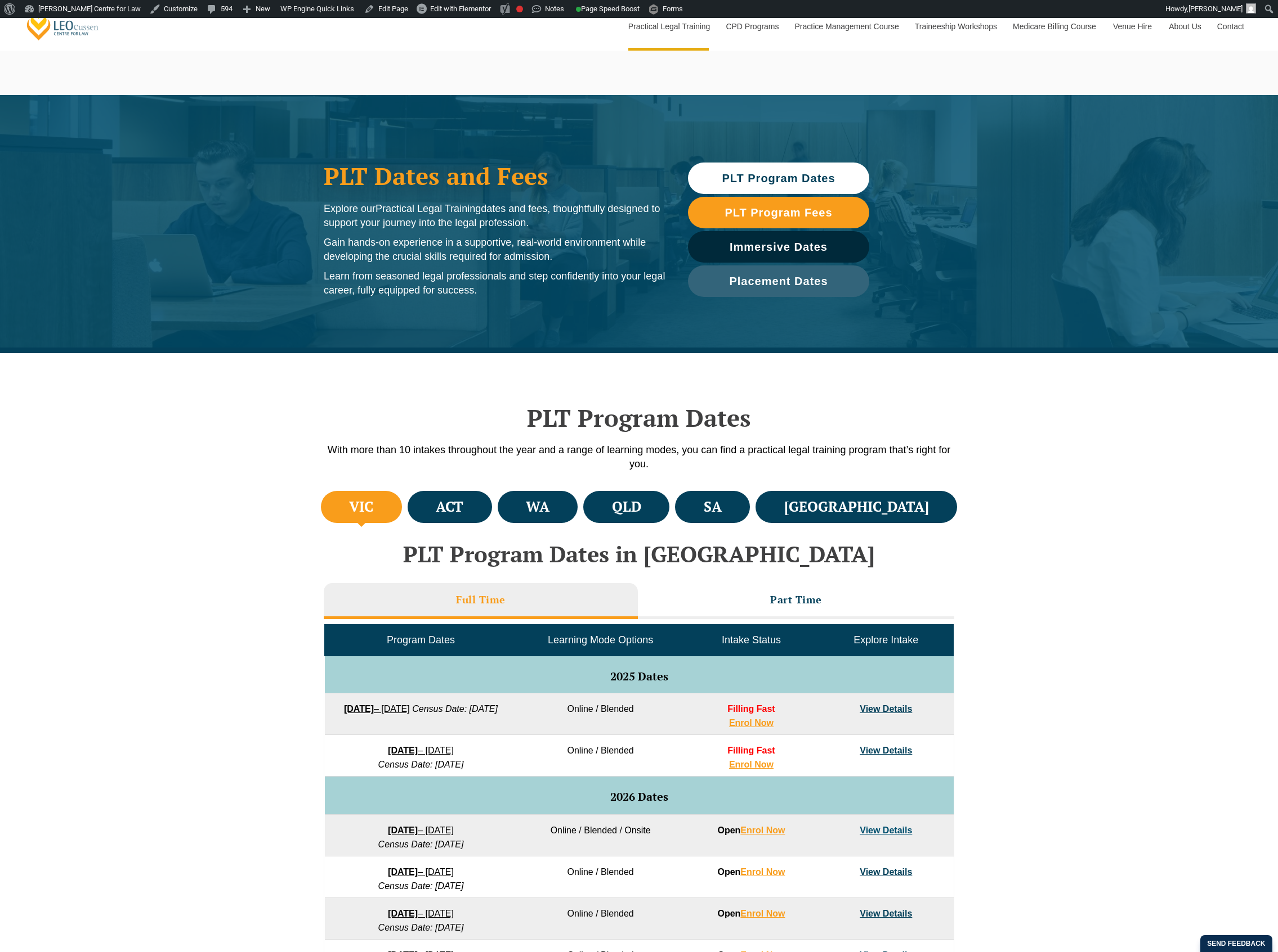 Image resolution: width=1278 pixels, height=952 pixels. What do you see at coordinates (449, 507) in the screenshot?
I see `h4: ACT` at bounding box center [449, 507].